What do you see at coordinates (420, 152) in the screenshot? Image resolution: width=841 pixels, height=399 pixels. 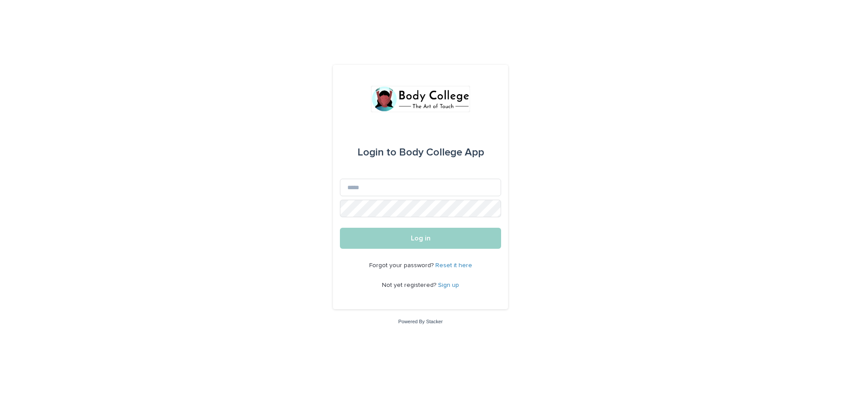 I see `div: Body College App` at bounding box center [420, 152].